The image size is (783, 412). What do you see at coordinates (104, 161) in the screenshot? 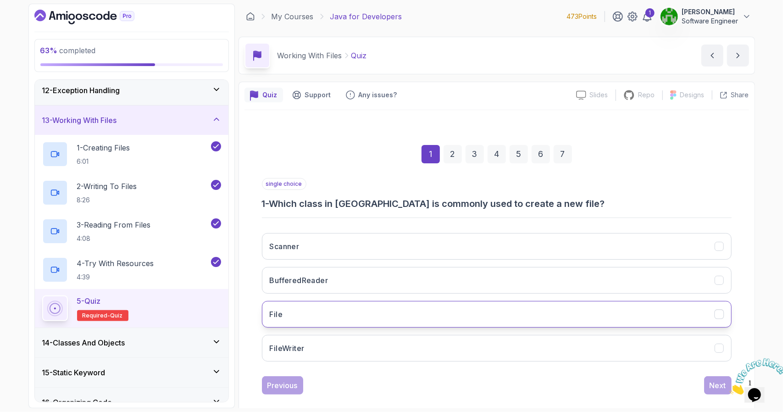
I see `p: 6:01` at bounding box center [104, 161].